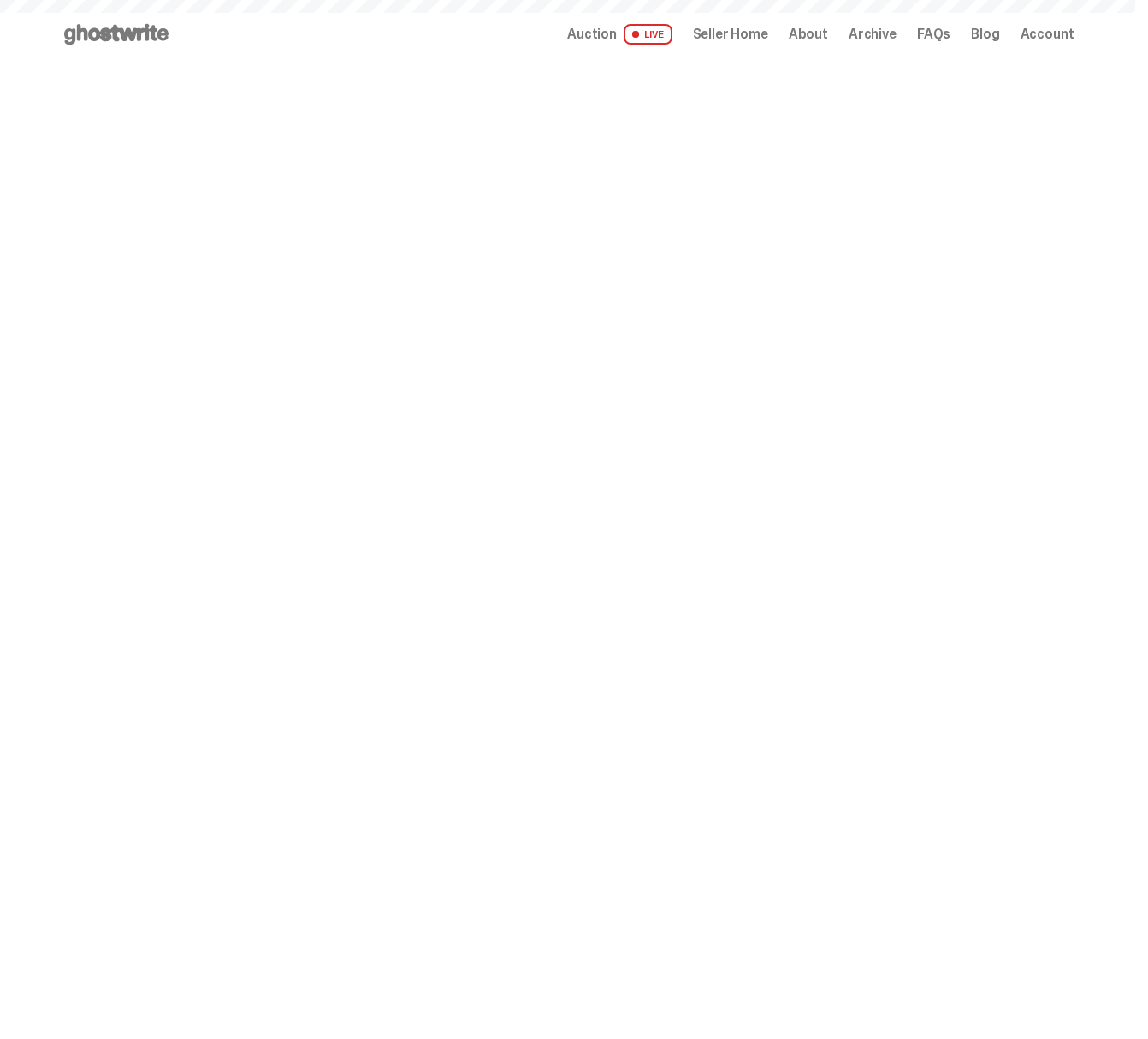 The height and width of the screenshot is (1039, 1148). I want to click on a: Blog, so click(985, 34).